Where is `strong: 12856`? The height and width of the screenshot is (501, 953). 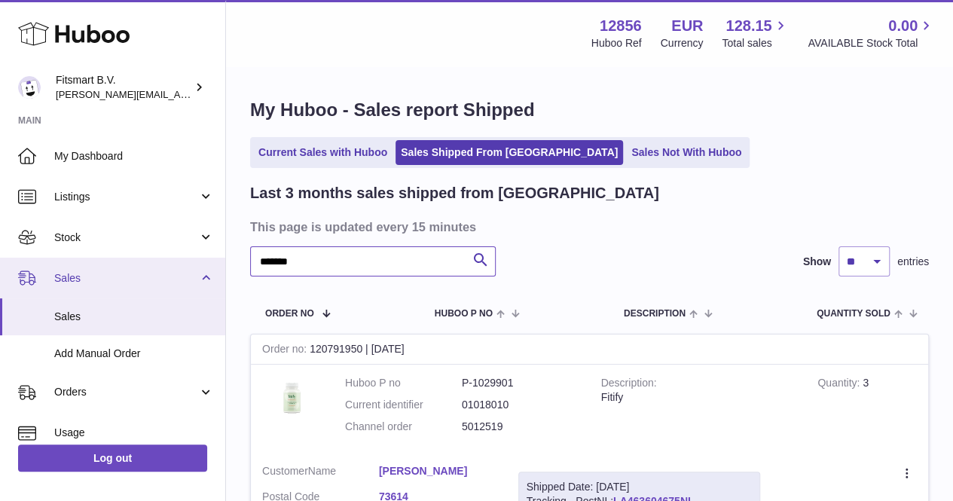 strong: 12856 is located at coordinates (621, 26).